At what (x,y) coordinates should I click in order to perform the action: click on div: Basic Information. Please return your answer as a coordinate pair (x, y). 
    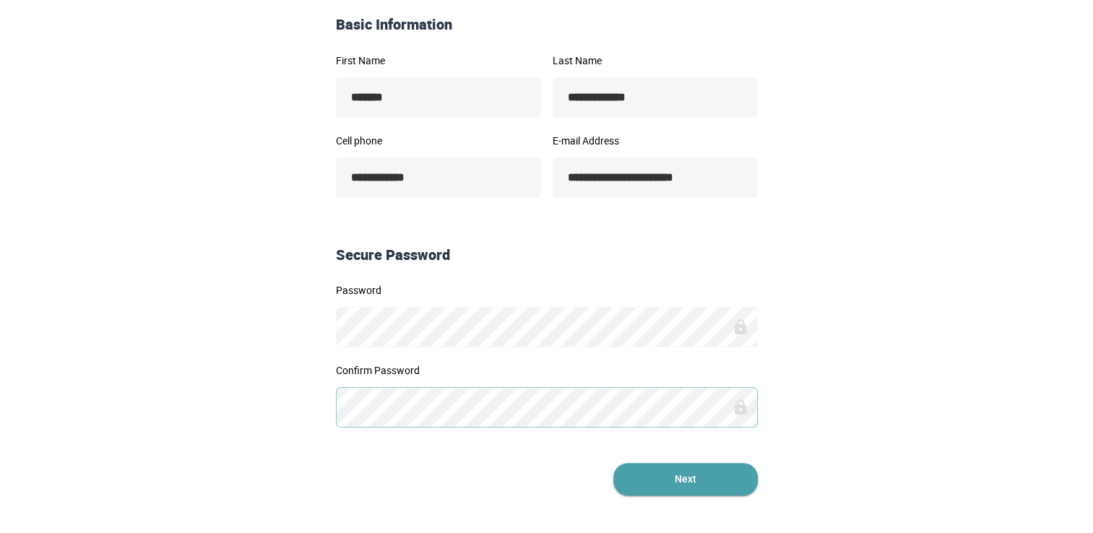
    Looking at the image, I should click on (547, 25).